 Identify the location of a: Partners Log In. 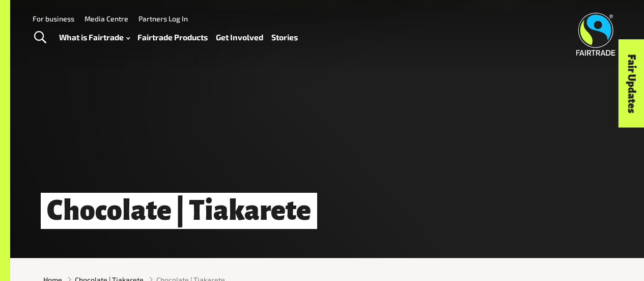
(163, 18).